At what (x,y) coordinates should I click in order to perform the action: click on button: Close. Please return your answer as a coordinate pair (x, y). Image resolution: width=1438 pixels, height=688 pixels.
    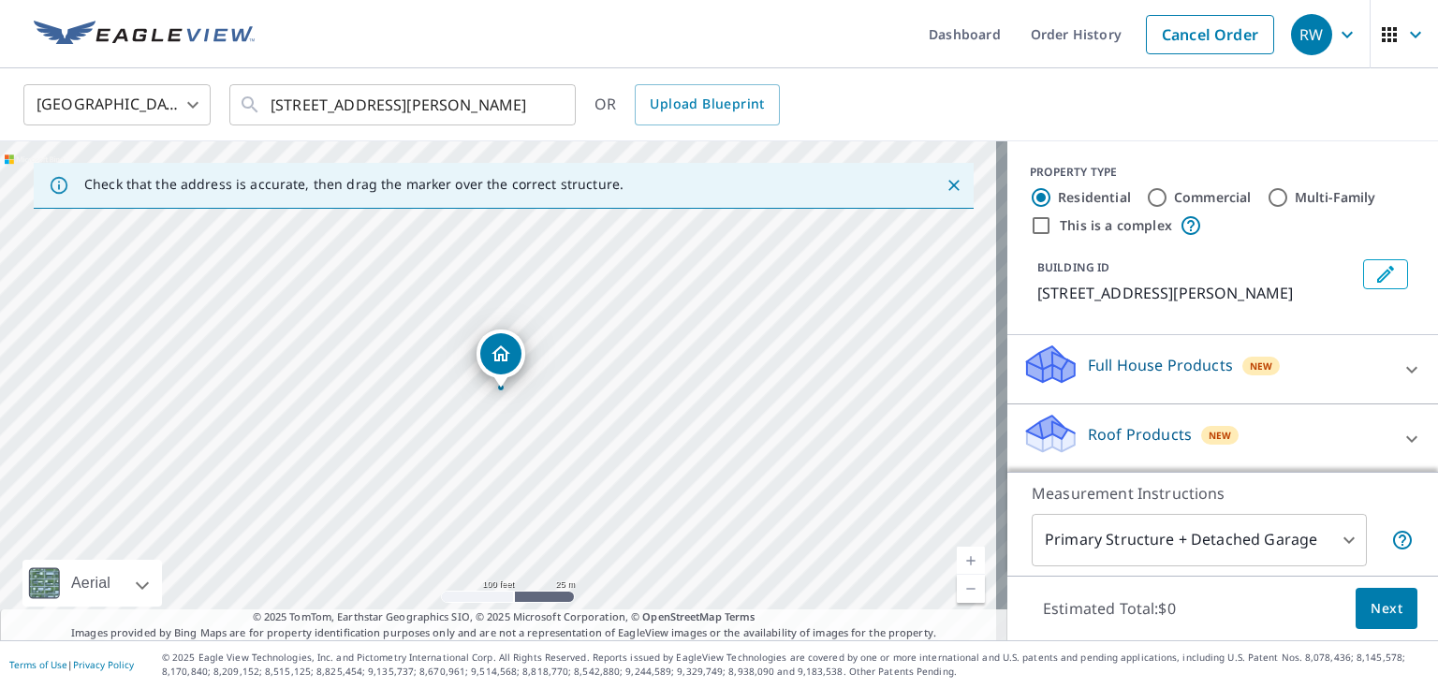
    Looking at the image, I should click on (954, 185).